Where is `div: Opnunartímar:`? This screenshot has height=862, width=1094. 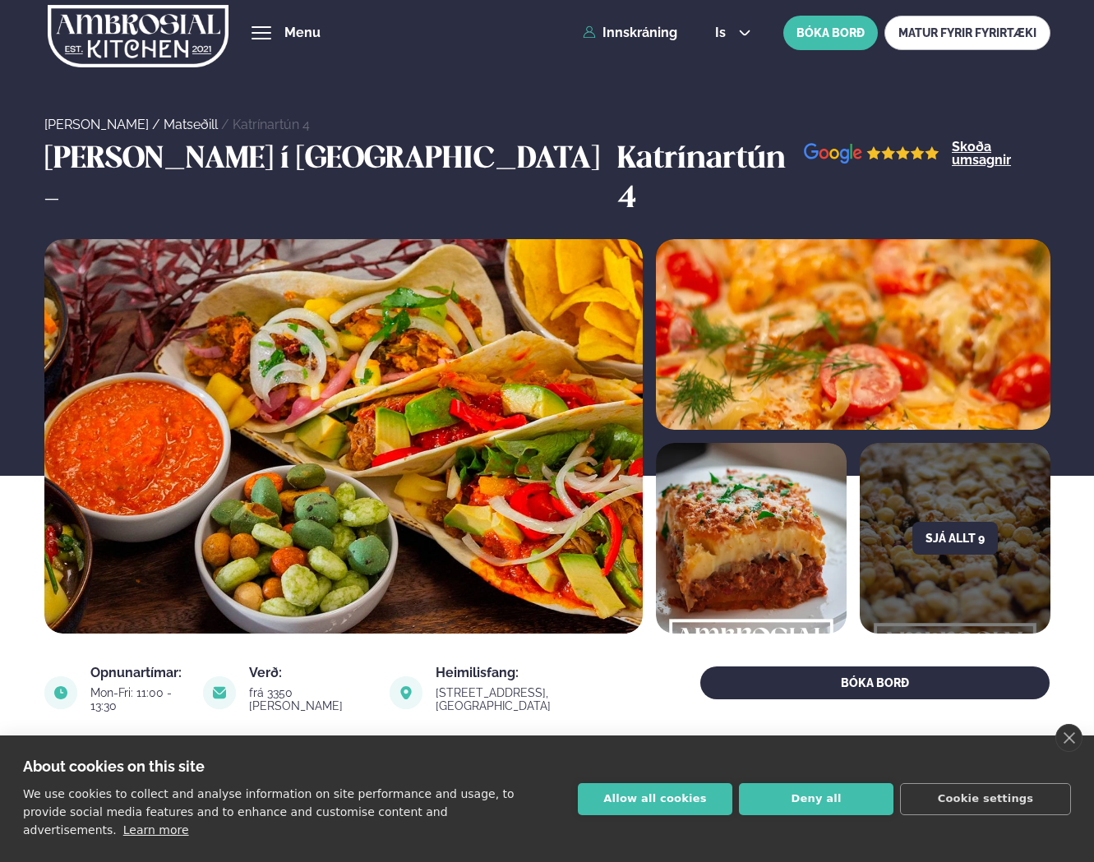
div: Opnunartímar: is located at coordinates (138, 673).